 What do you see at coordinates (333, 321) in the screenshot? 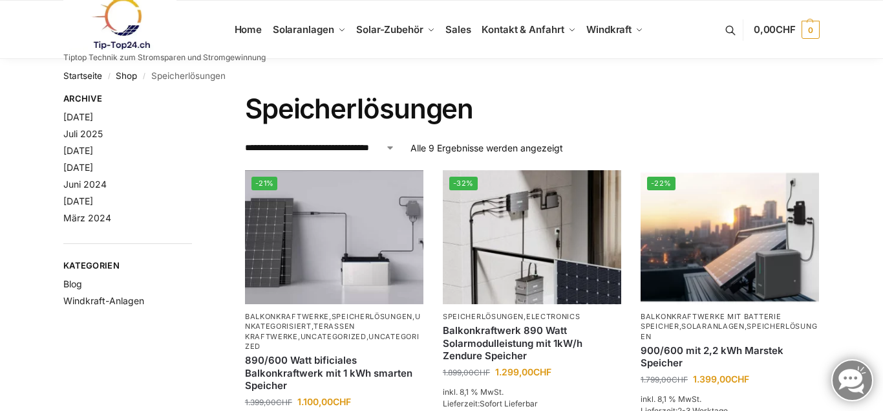
I see `a: Unkategorisiert` at bounding box center [333, 321].